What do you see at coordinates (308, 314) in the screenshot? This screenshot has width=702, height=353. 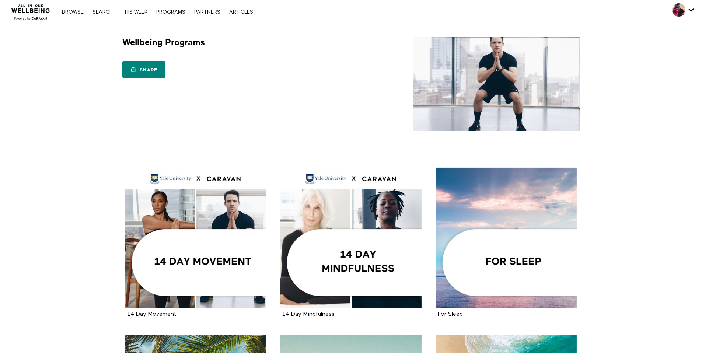 I see `strong: 14 Day Mindfulness` at bounding box center [308, 314].